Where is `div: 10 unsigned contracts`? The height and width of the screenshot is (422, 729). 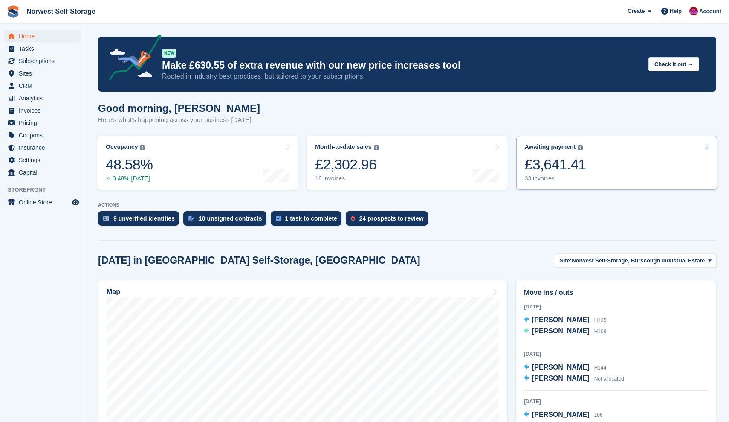
div: 10 unsigned contracts is located at coordinates (230, 218).